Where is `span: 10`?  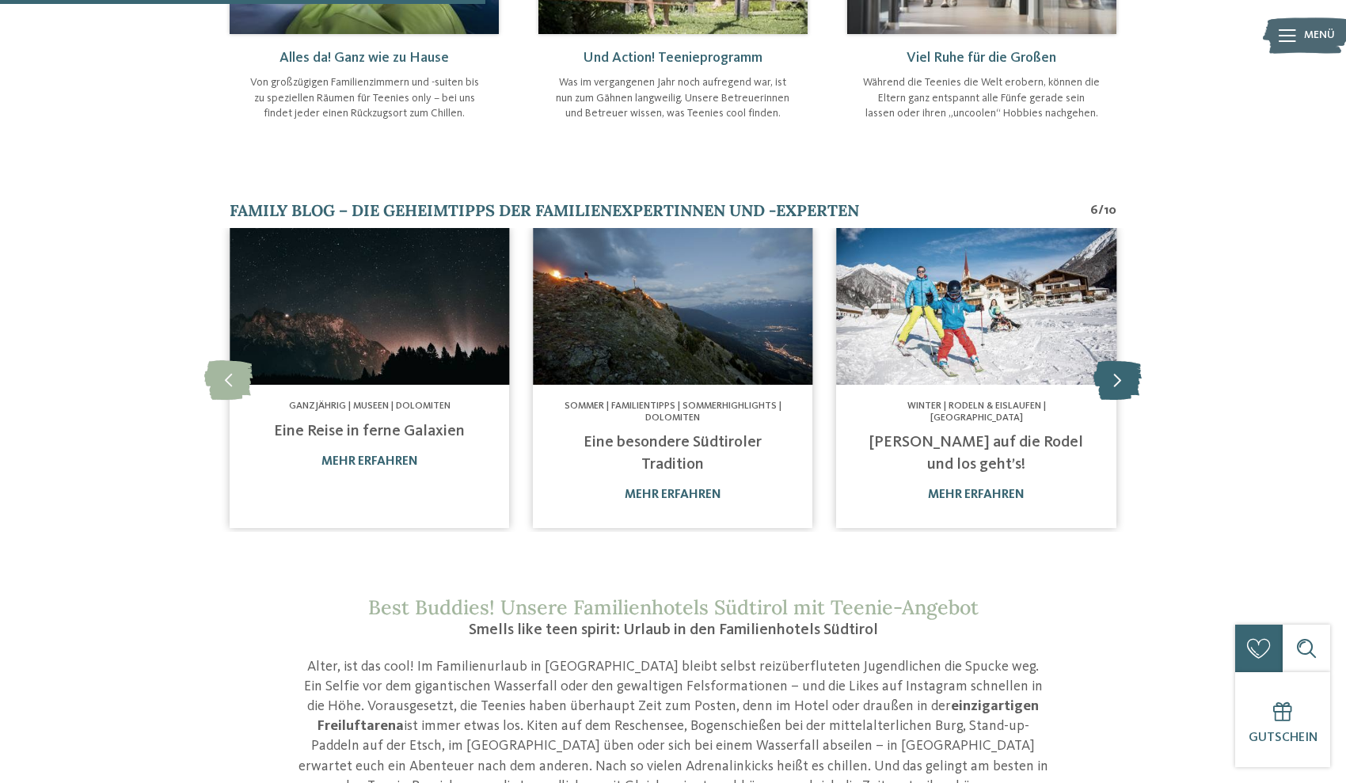
span: 10 is located at coordinates (1110, 211).